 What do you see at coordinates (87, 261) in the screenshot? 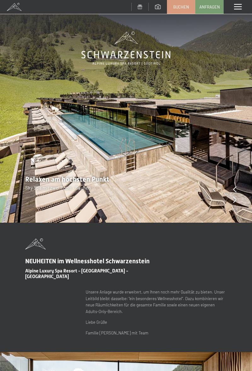
I see `span: NEUHEITEN im Wellnesshotel Schwarzenstein` at bounding box center [87, 261].